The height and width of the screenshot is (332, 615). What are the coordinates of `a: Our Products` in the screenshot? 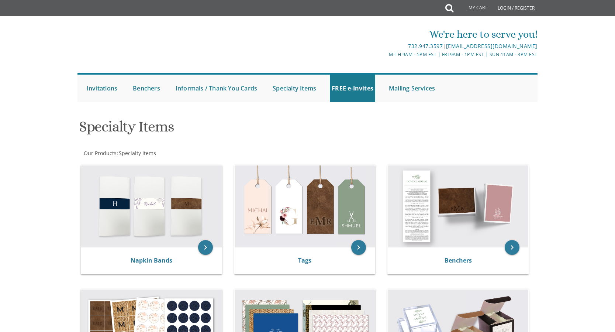 It's located at (100, 153).